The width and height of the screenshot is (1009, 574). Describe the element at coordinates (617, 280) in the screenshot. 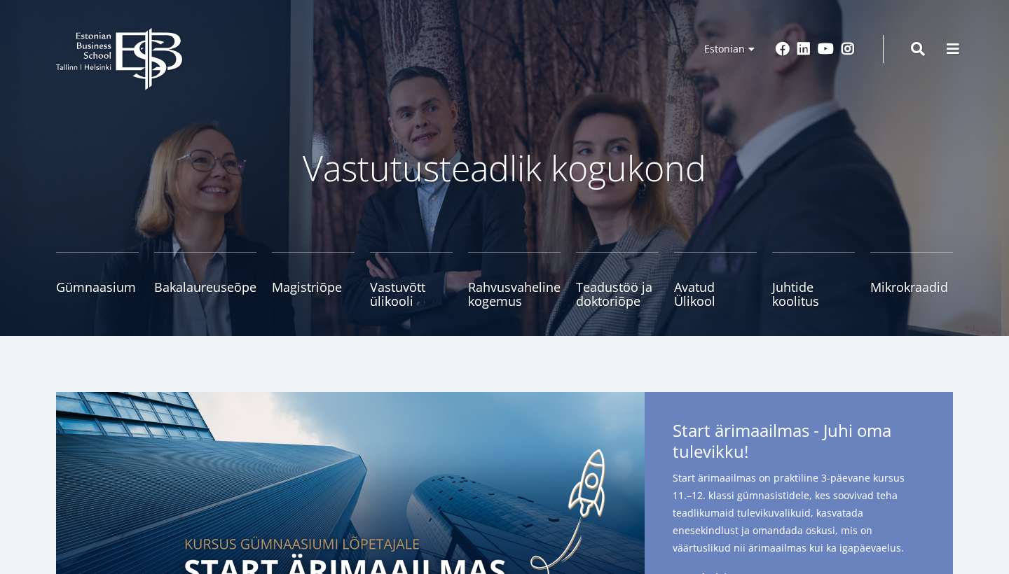

I see `a: Teadustöö ja doktoriõpe` at that location.